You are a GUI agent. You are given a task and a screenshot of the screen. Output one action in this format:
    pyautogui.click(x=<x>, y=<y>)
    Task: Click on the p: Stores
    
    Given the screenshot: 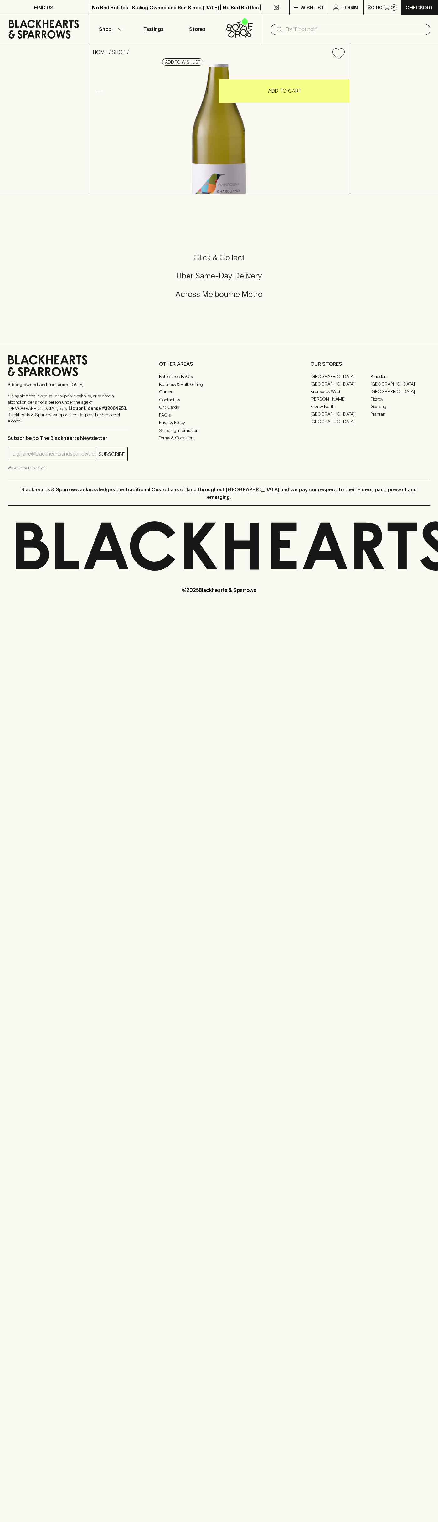 What is the action you would take?
    pyautogui.click(x=197, y=29)
    